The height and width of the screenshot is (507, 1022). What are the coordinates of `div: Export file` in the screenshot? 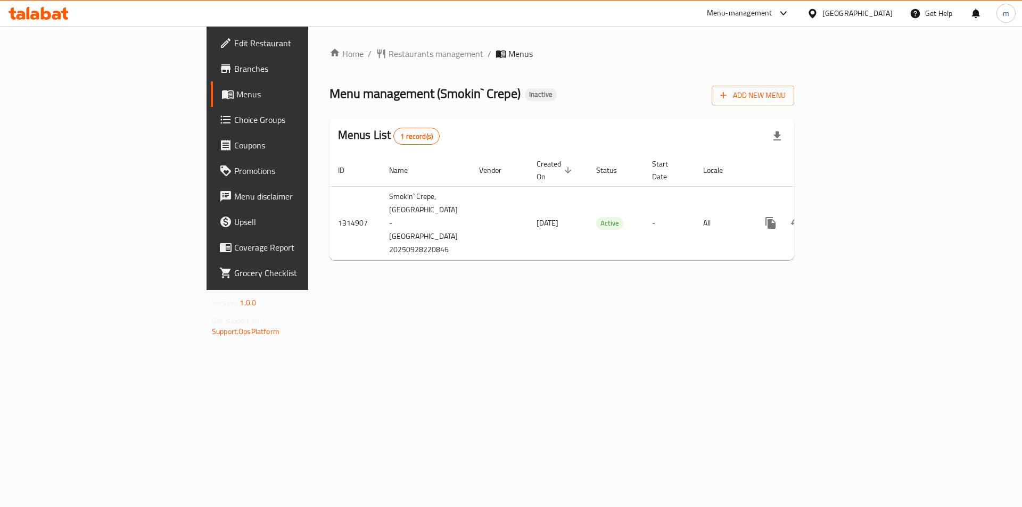 It's located at (777, 136).